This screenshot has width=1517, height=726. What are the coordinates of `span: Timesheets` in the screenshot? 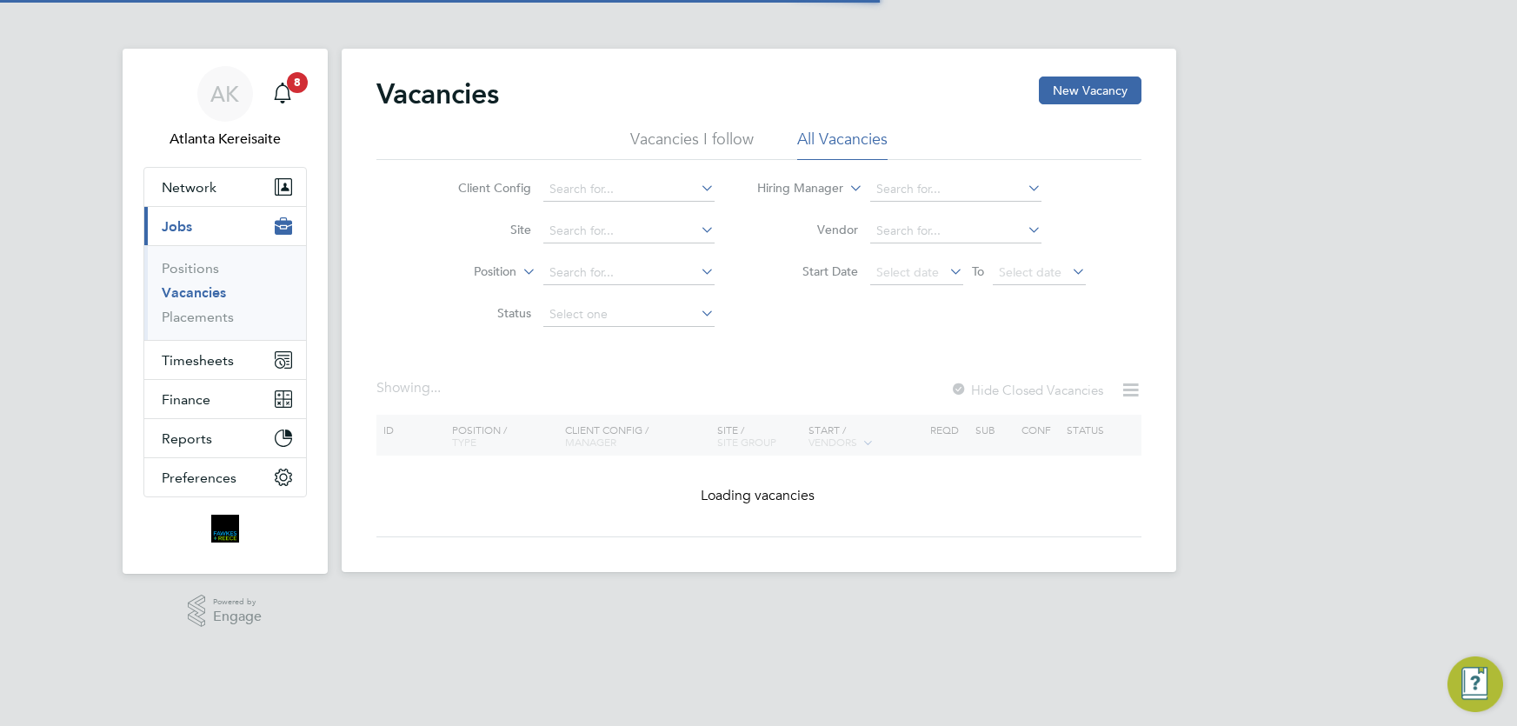 It's located at (197, 360).